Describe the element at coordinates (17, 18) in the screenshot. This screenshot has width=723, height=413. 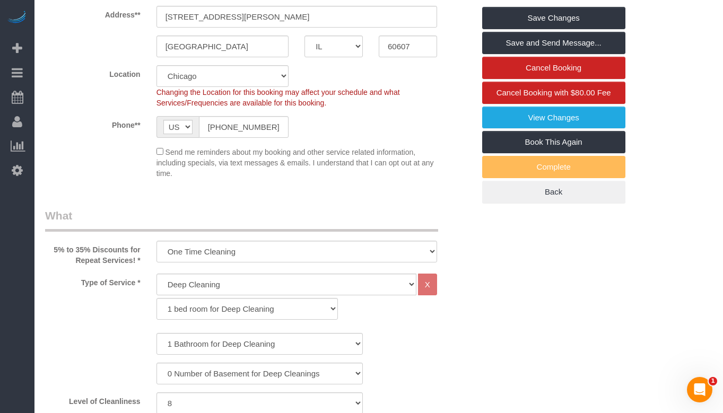
I see `a: Automaid Logo` at that location.